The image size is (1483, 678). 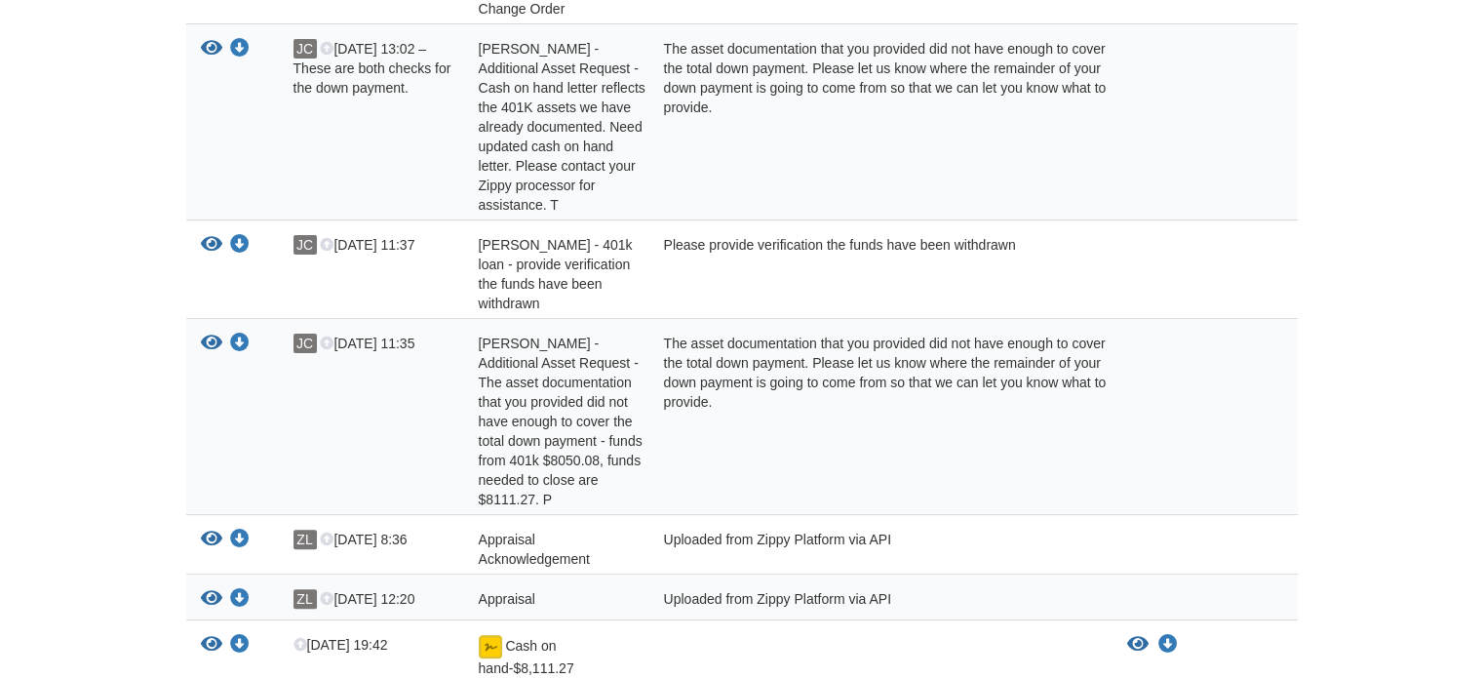 What do you see at coordinates (212, 343) in the screenshot?
I see `button: View Gail Wrona - Additional Asset Request - The asset documentation that you provided did not ha...` at bounding box center [212, 343].